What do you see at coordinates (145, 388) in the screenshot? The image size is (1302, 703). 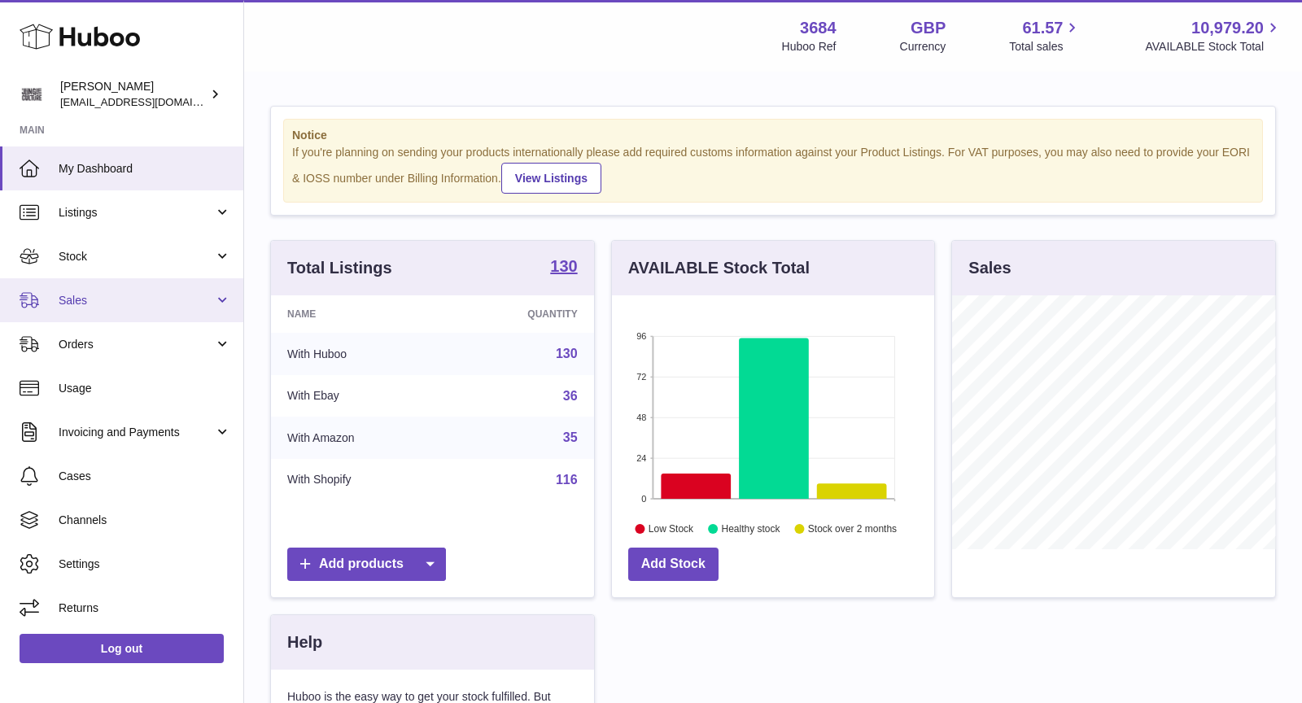 I see `span: Usage` at bounding box center [145, 388].